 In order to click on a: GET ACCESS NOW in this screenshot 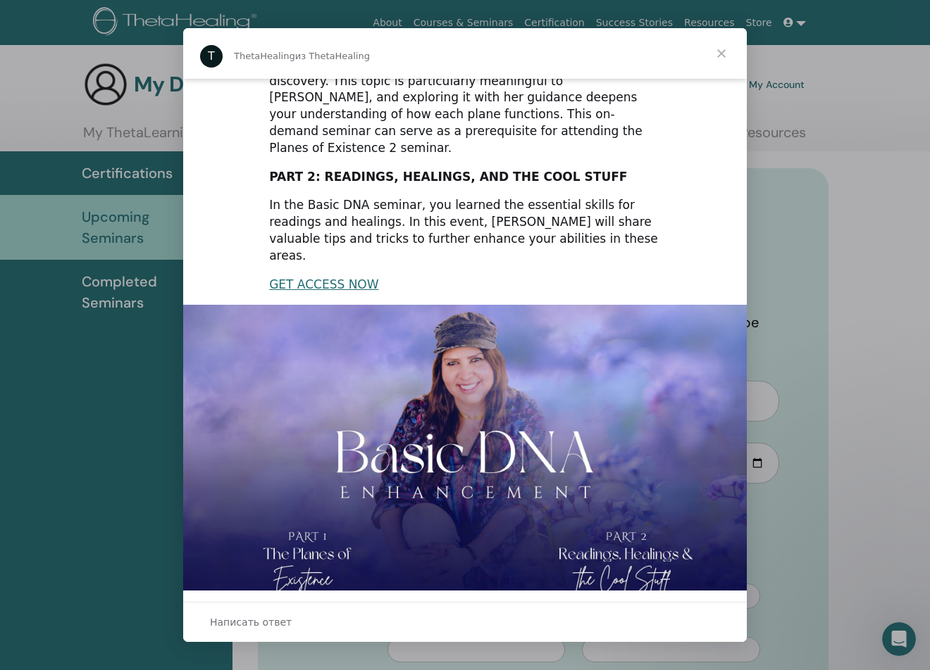, I will do `click(323, 284)`.